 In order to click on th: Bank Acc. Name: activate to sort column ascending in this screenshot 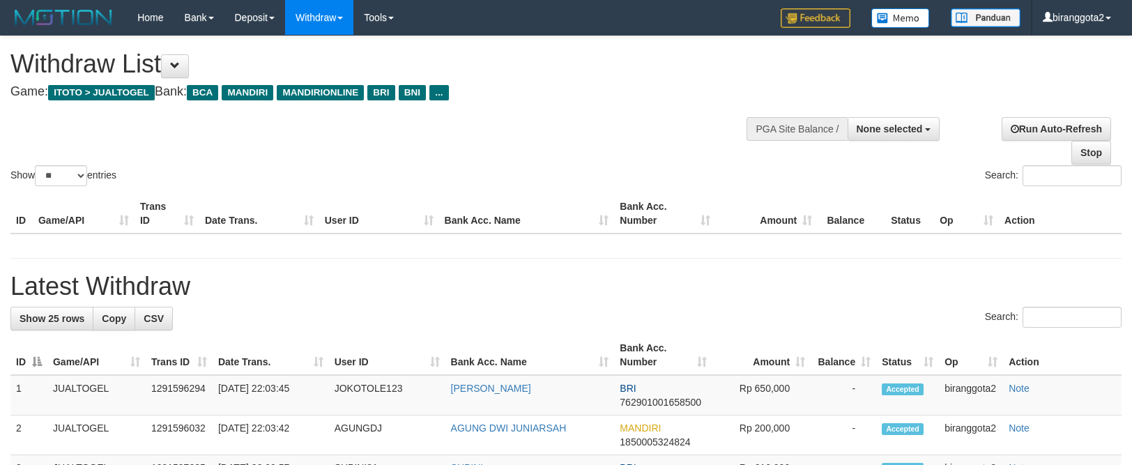, I will do `click(530, 355)`.